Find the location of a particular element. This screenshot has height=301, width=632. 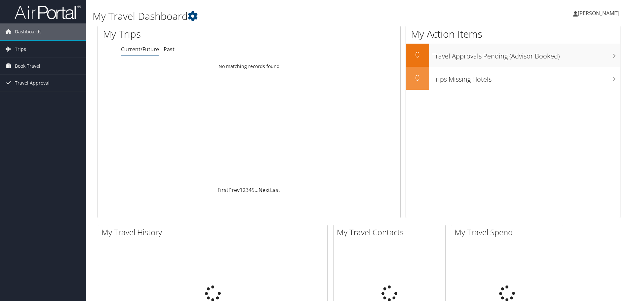

h1: My Travel Dashboard is located at coordinates (270, 16).